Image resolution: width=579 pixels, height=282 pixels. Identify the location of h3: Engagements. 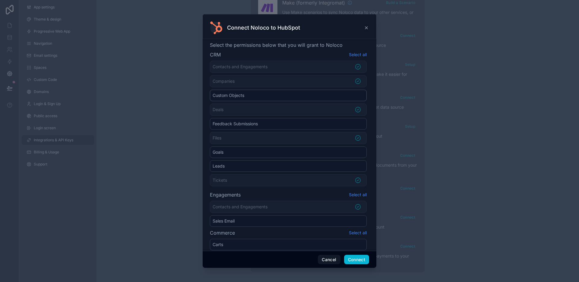
(225, 194).